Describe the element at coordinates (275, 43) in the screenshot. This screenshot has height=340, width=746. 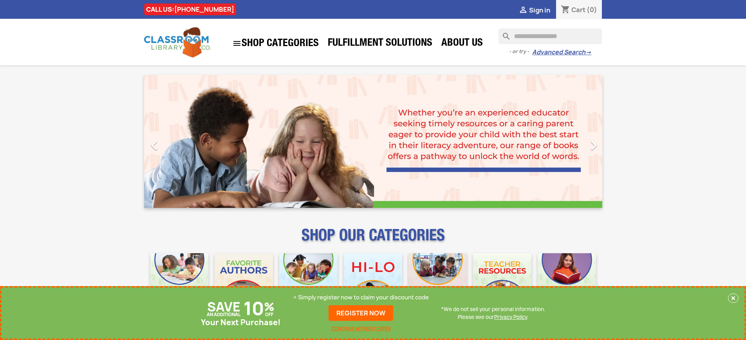
I see `a: SHOP CATEGORIES` at that location.